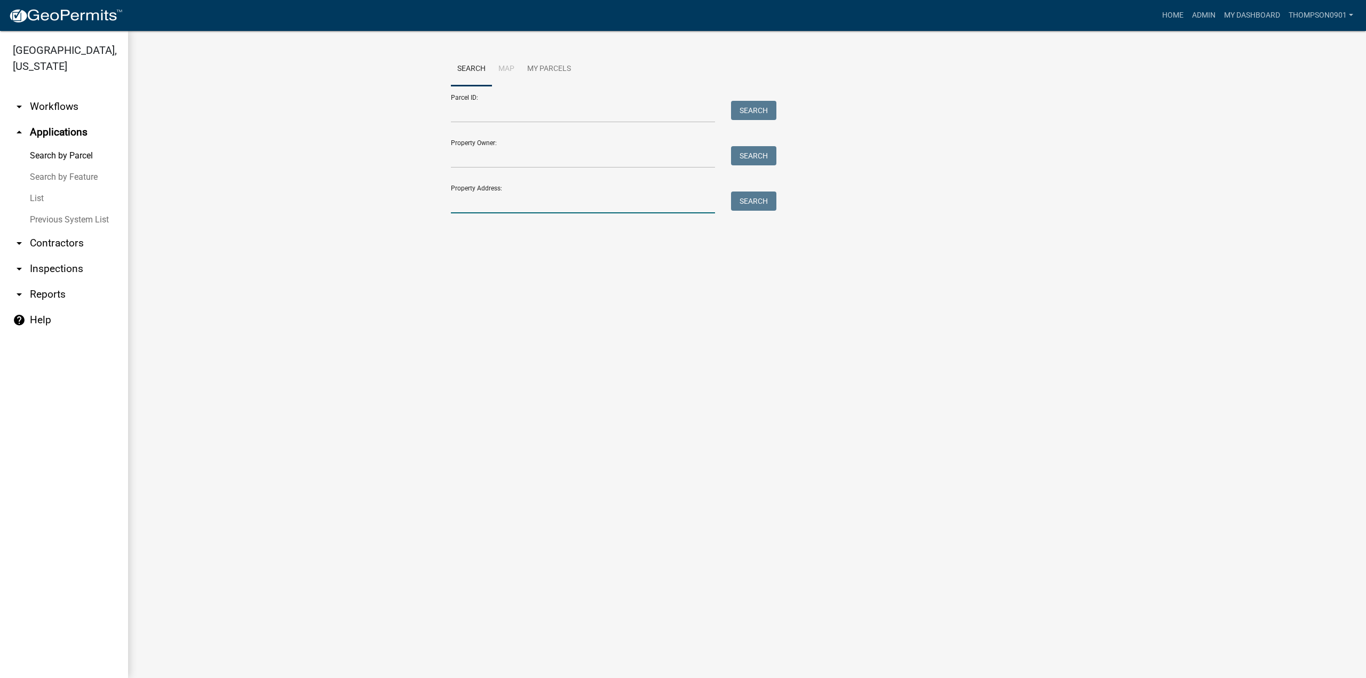 Image resolution: width=1366 pixels, height=678 pixels. Describe the element at coordinates (19, 132) in the screenshot. I see `i: arrow_drop_up` at that location.